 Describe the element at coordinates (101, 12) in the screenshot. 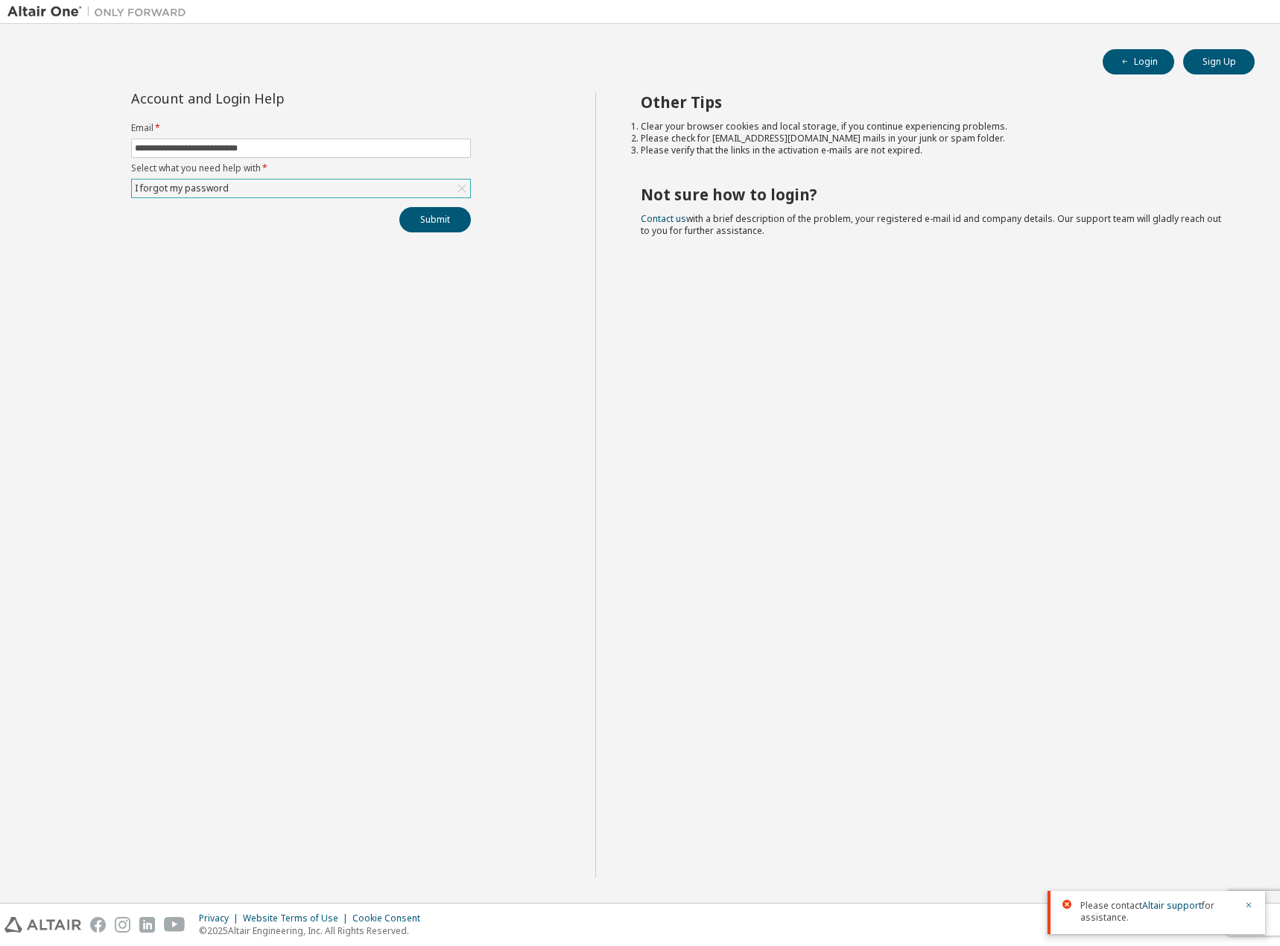

I see `img: Altair One` at that location.